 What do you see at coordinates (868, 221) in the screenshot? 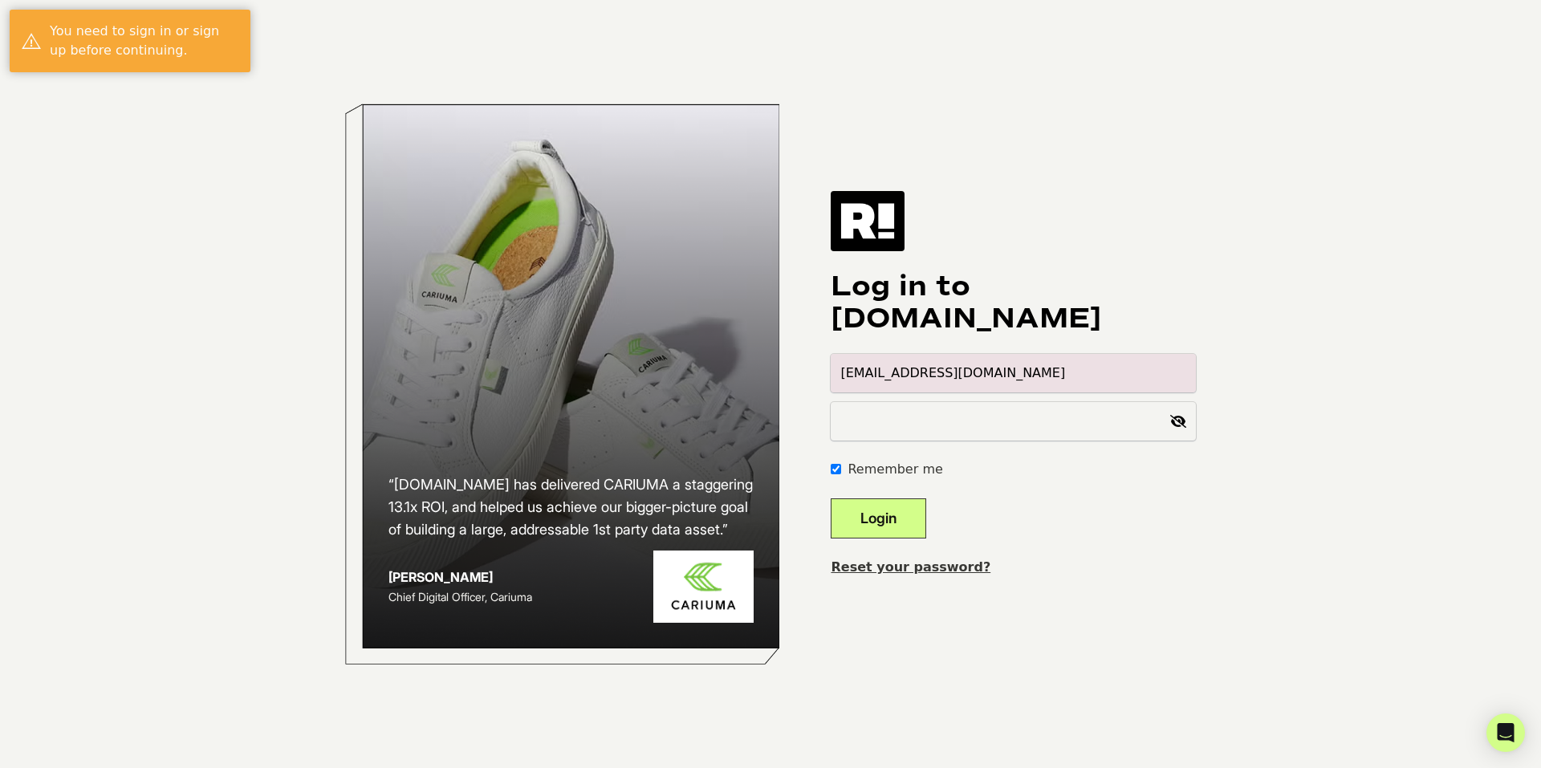
I see `img: Retention.com` at bounding box center [868, 221].